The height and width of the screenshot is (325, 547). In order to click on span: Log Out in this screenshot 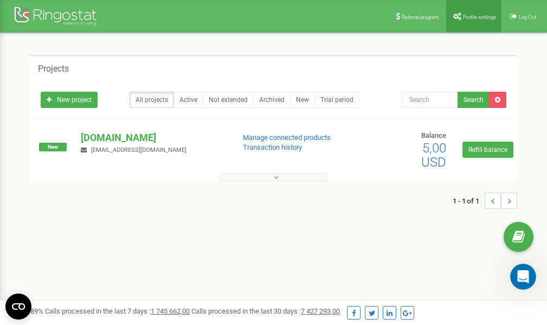, I will do `click(527, 17)`.